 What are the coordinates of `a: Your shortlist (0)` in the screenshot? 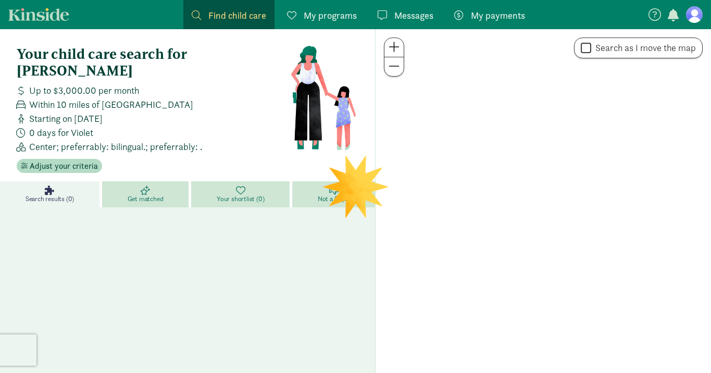 It's located at (242, 194).